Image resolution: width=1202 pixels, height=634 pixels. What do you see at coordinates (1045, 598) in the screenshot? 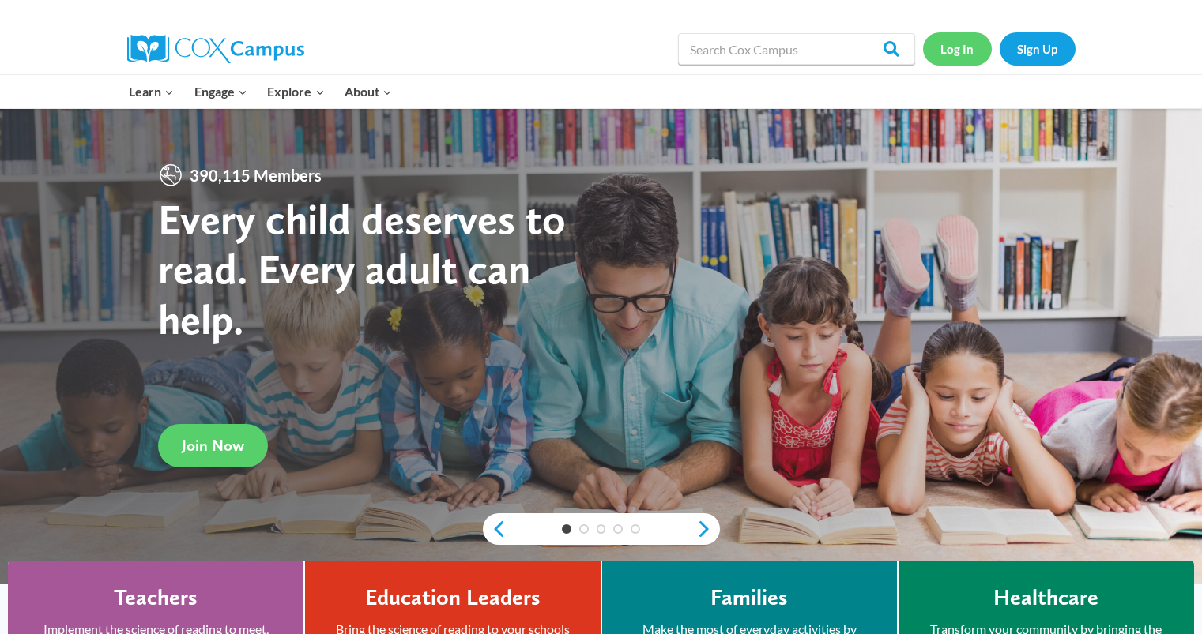
I see `h4: Healthcare` at bounding box center [1045, 598].